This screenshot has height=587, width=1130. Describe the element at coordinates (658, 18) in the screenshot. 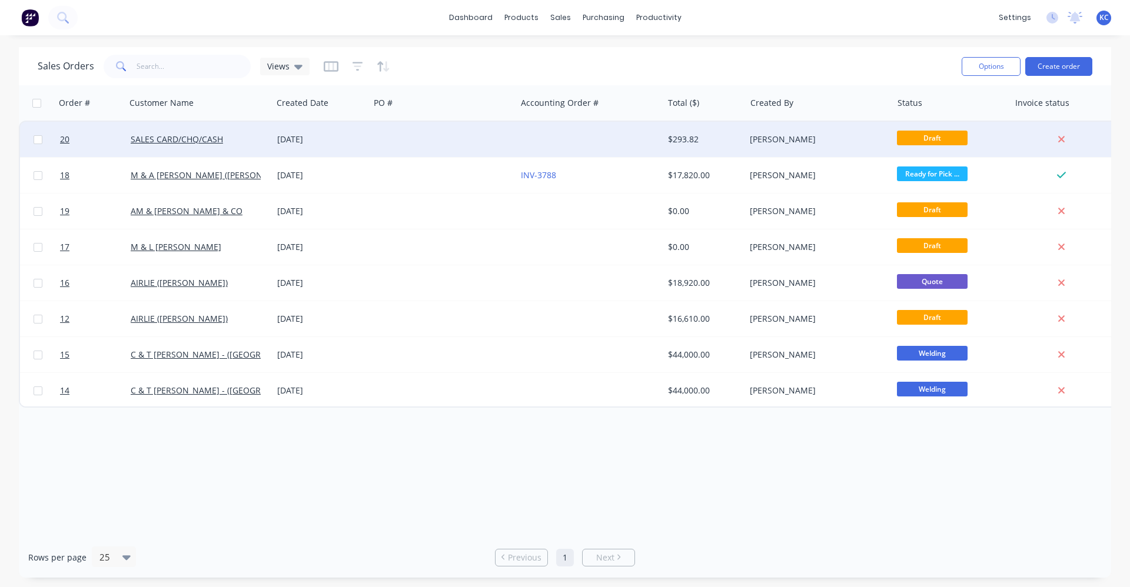

I see `div: productivity` at that location.